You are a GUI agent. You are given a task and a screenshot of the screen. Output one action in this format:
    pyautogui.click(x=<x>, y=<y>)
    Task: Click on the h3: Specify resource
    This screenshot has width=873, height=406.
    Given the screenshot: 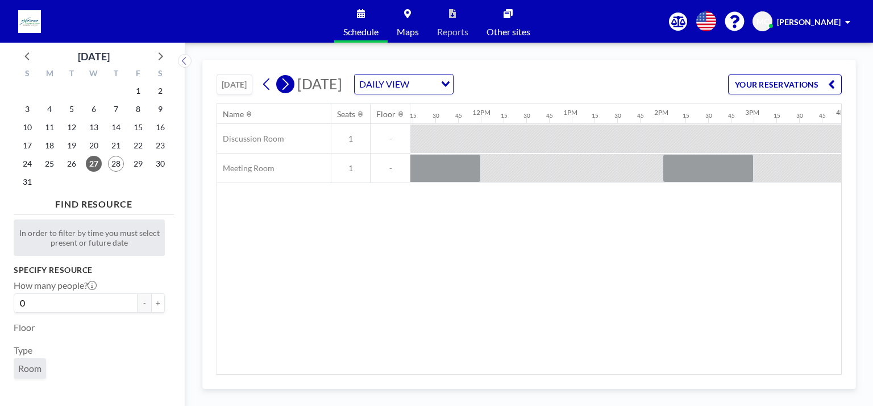 What is the action you would take?
    pyautogui.click(x=89, y=270)
    